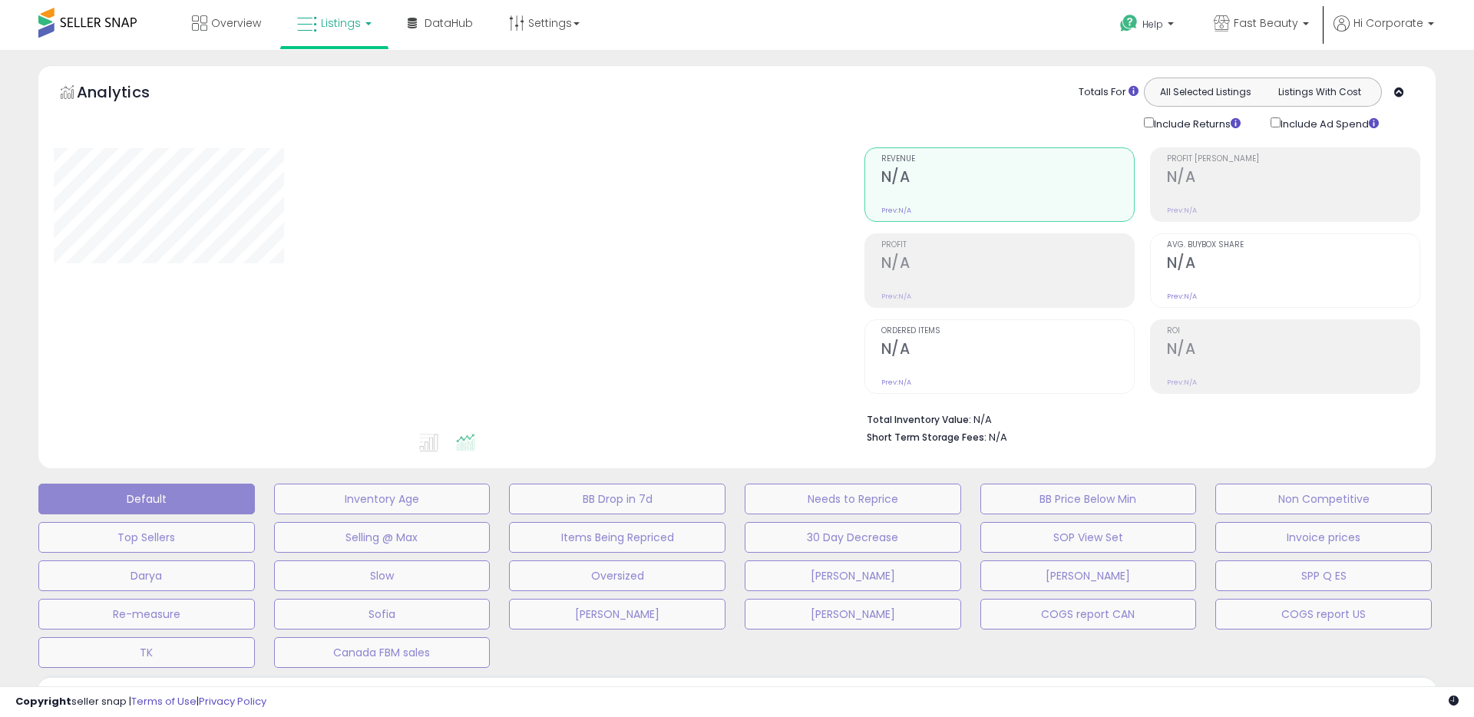  What do you see at coordinates (1128, 23) in the screenshot?
I see `i: Get Help` at bounding box center [1128, 23].